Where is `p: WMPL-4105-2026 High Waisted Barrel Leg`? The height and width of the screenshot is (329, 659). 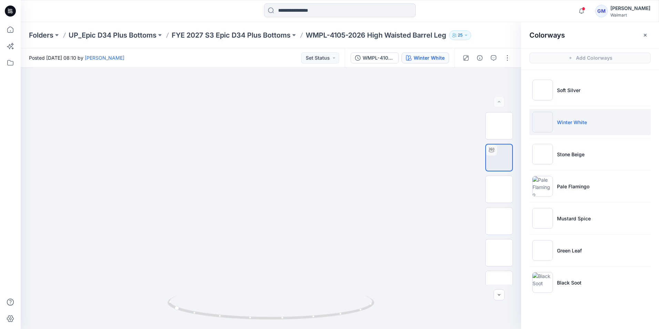 p: WMPL-4105-2026 High Waisted Barrel Leg is located at coordinates (376, 35).